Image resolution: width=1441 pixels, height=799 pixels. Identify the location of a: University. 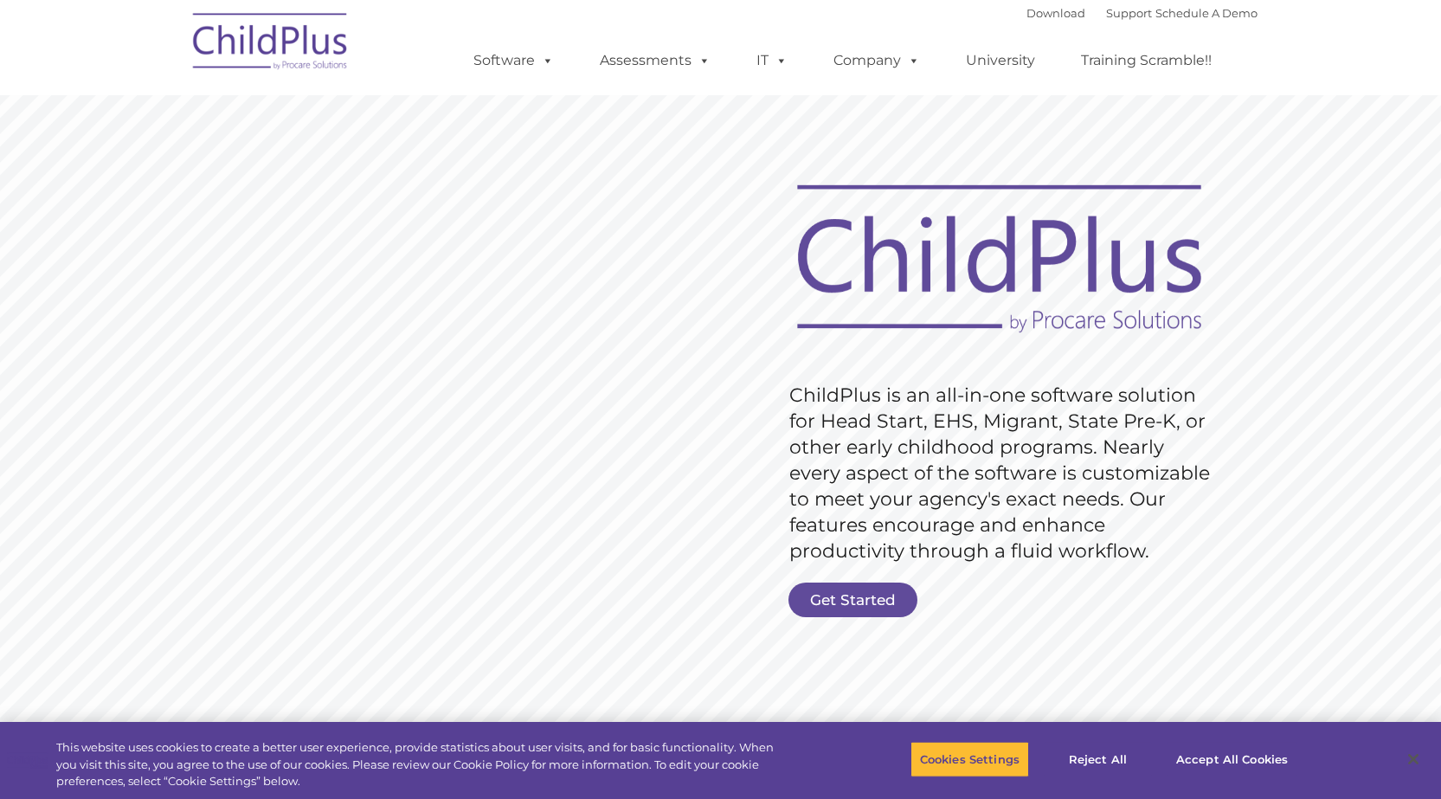
(1000, 61).